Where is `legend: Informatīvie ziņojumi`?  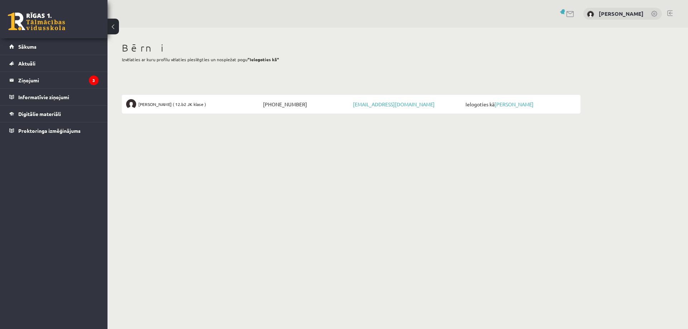 legend: Informatīvie ziņojumi is located at coordinates (58, 97).